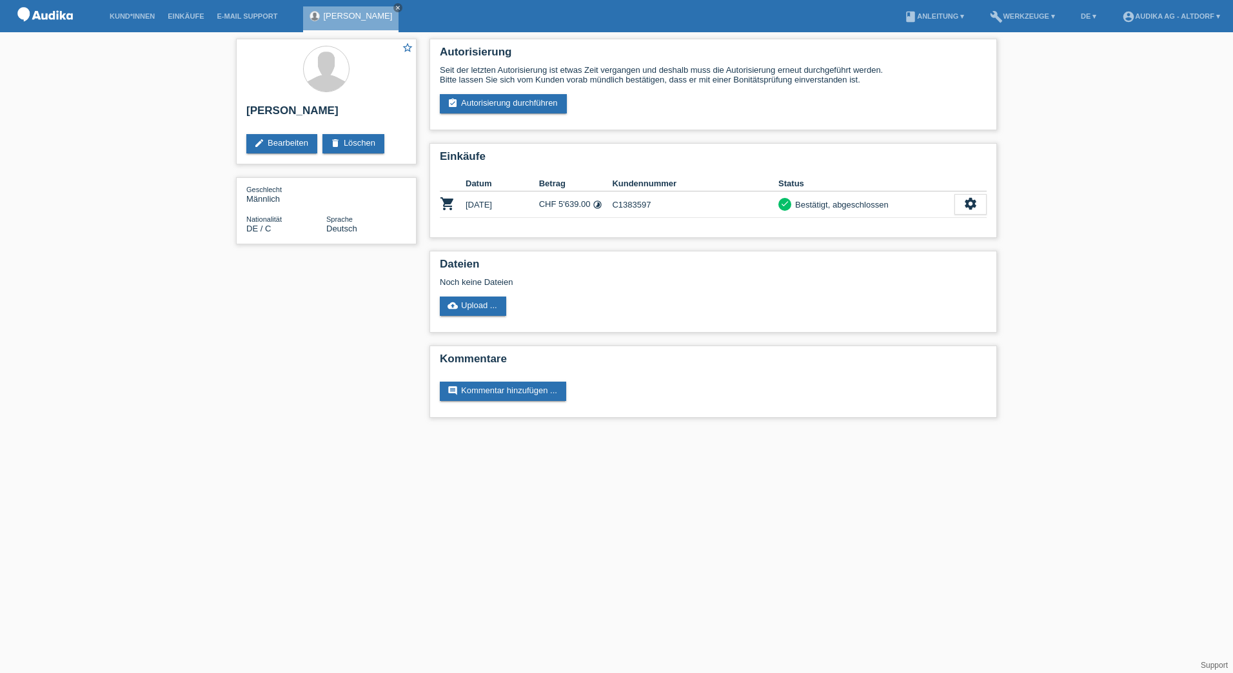 Image resolution: width=1233 pixels, height=673 pixels. Describe the element at coordinates (695, 184) in the screenshot. I see `th: Kundennummer` at that location.